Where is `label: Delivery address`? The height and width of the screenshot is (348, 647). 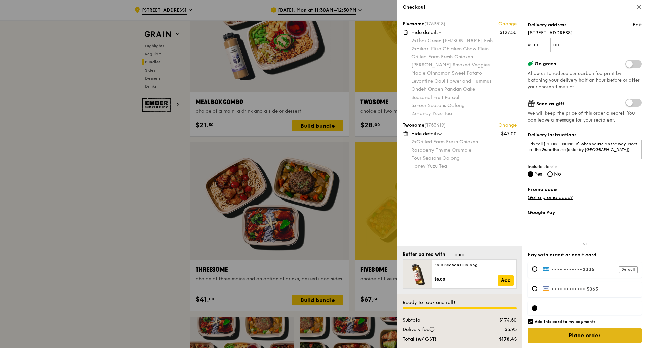 label: Delivery address is located at coordinates (547, 25).